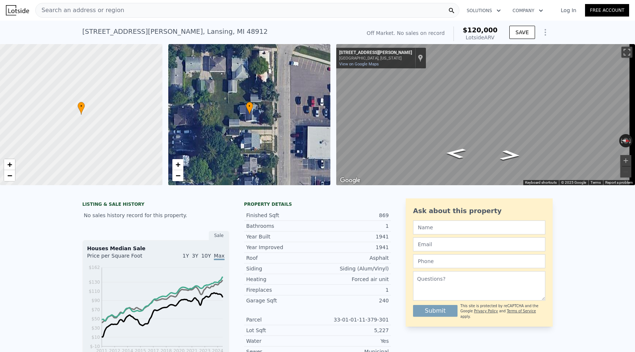  What do you see at coordinates (219, 236) in the screenshot?
I see `div: Sale` at bounding box center [219, 236].